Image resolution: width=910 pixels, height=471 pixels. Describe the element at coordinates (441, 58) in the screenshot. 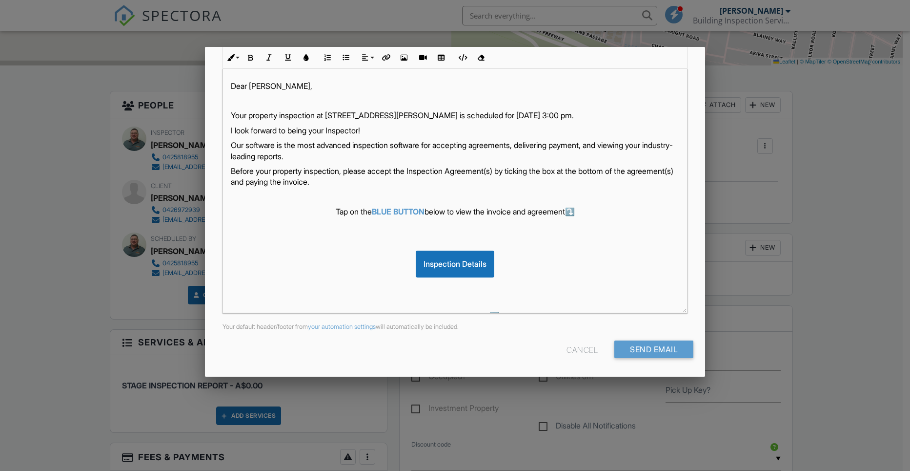

I see `button: Insert Table` at that location.